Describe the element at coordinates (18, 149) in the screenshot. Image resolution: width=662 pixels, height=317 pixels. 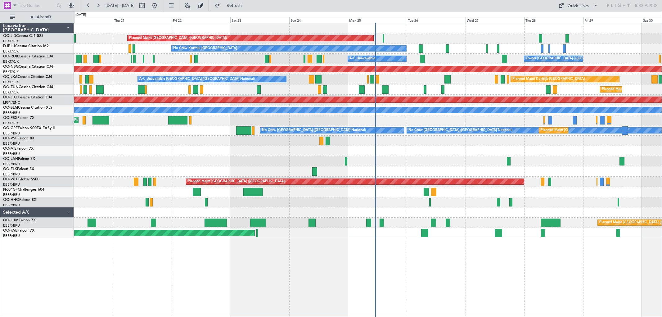
I see `a: OO-AIEFalcon 7X` at that location.